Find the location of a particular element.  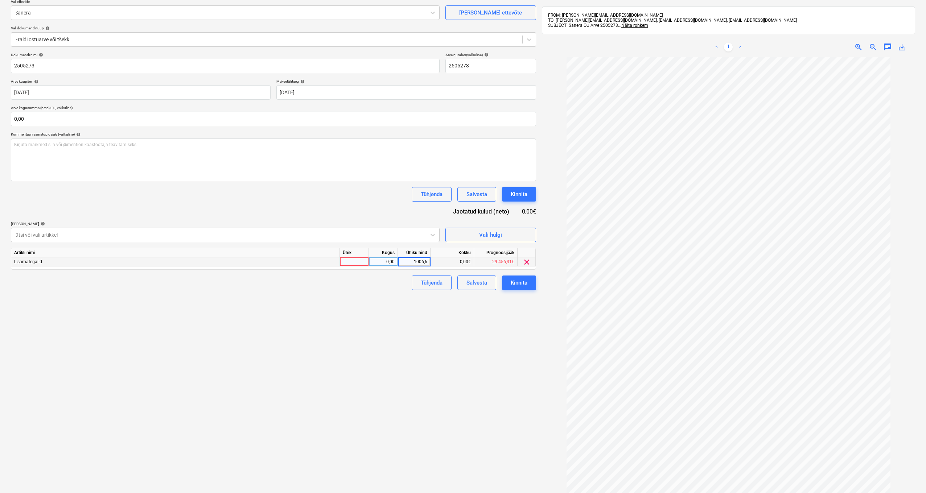

span: Näita rohkem is located at coordinates (635, 25).